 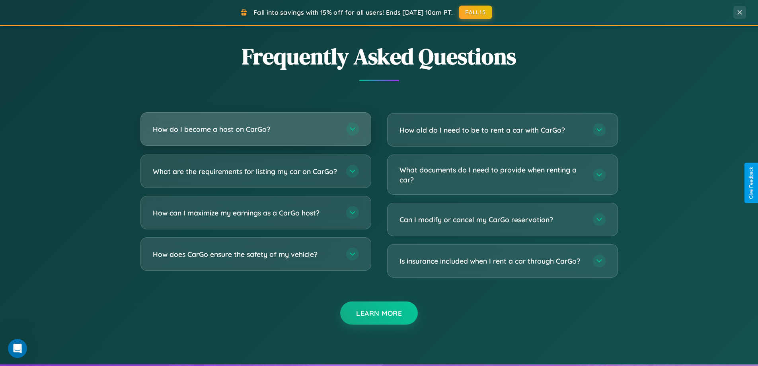 What do you see at coordinates (475, 12) in the screenshot?
I see `button: FALL15` at bounding box center [475, 12].